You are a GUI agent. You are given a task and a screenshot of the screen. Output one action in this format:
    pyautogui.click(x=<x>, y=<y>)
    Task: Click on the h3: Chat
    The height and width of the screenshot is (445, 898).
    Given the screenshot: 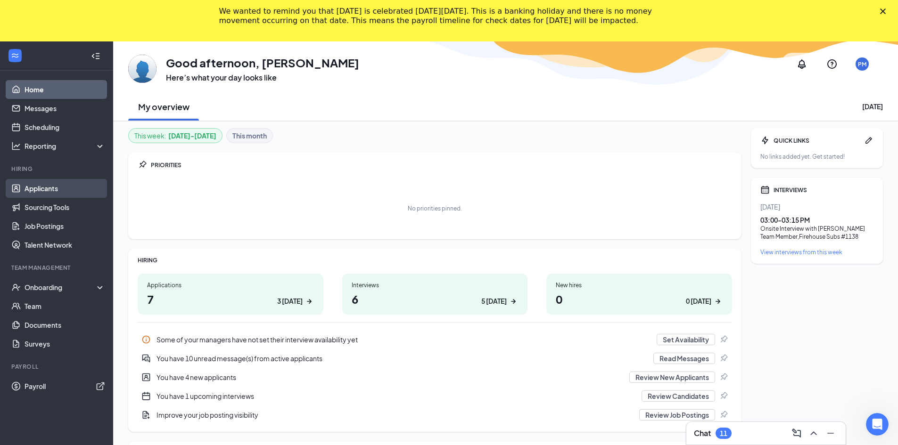 What is the action you would take?
    pyautogui.click(x=702, y=434)
    